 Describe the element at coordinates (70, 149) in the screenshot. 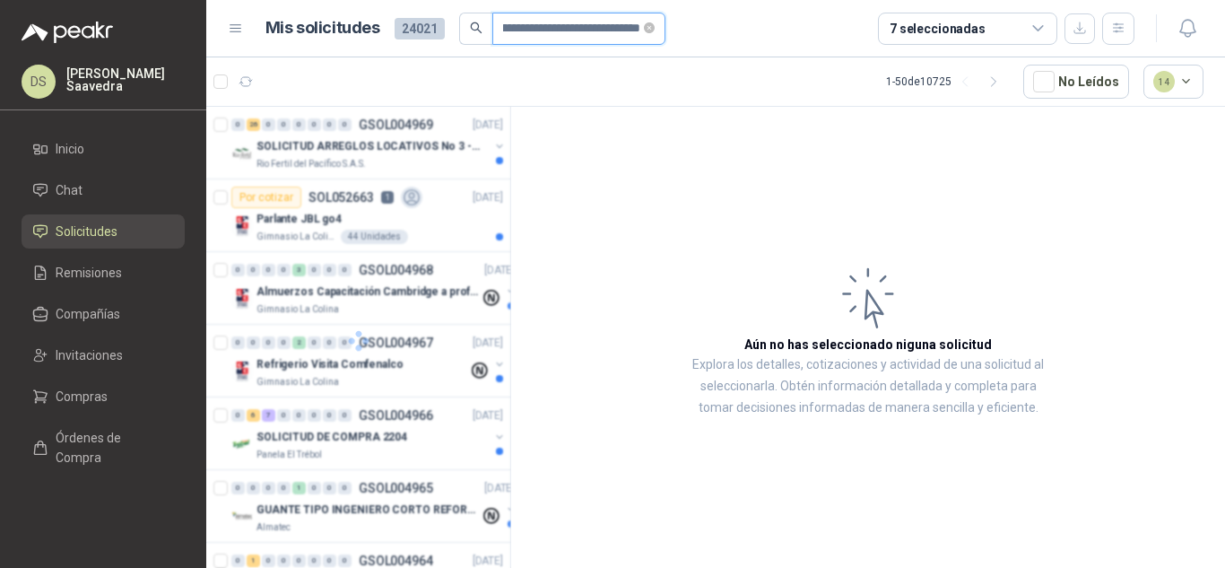

I see `span: Inicio` at that location.